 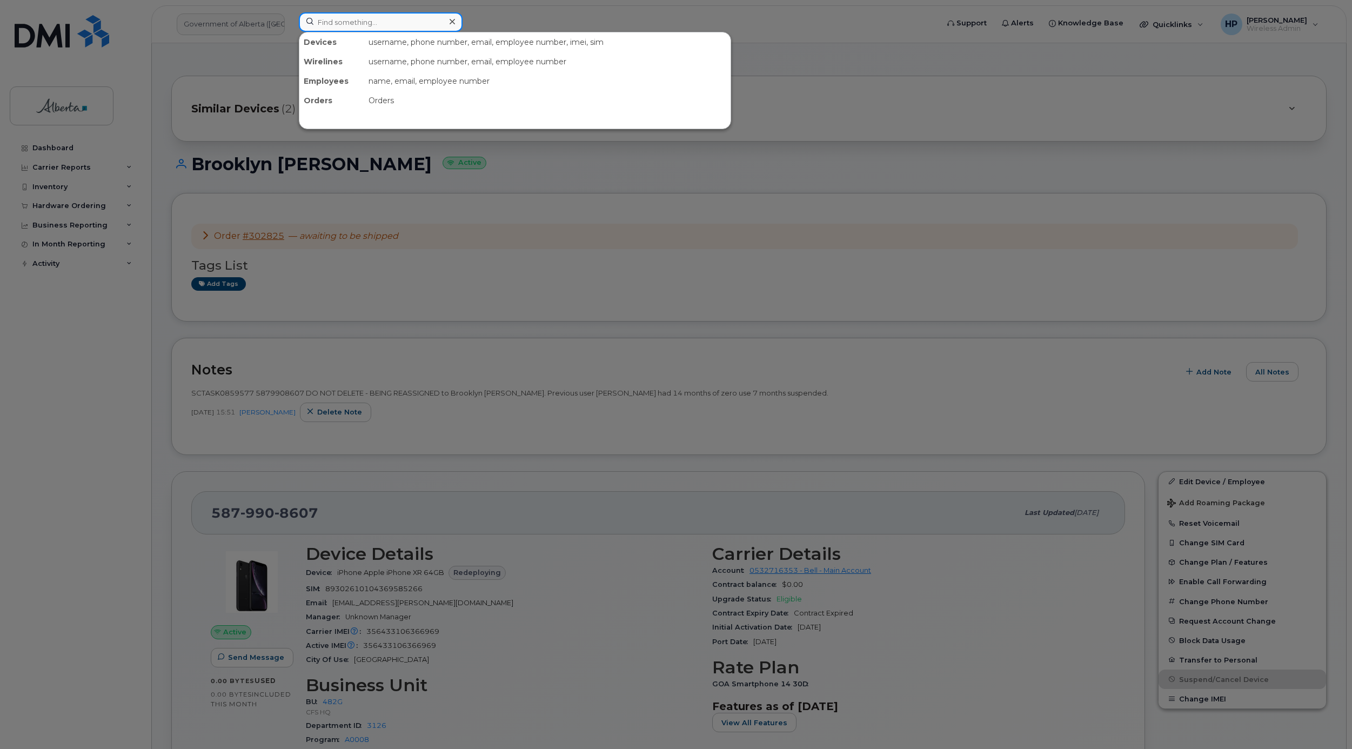 What do you see at coordinates (332, 62) in the screenshot?
I see `div: Wirelines` at bounding box center [332, 62].